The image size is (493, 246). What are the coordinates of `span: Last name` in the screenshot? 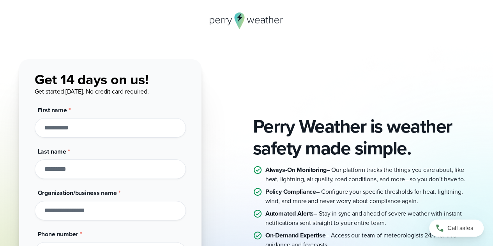 It's located at (52, 151).